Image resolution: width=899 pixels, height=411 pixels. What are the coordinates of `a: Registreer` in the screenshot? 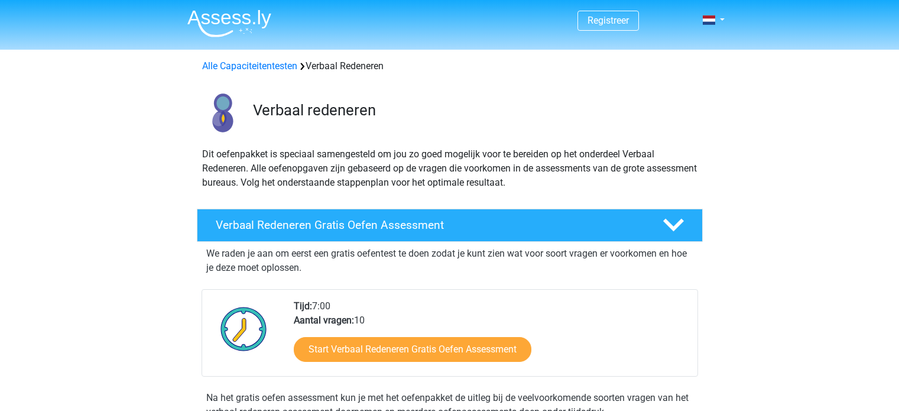 It's located at (608, 20).